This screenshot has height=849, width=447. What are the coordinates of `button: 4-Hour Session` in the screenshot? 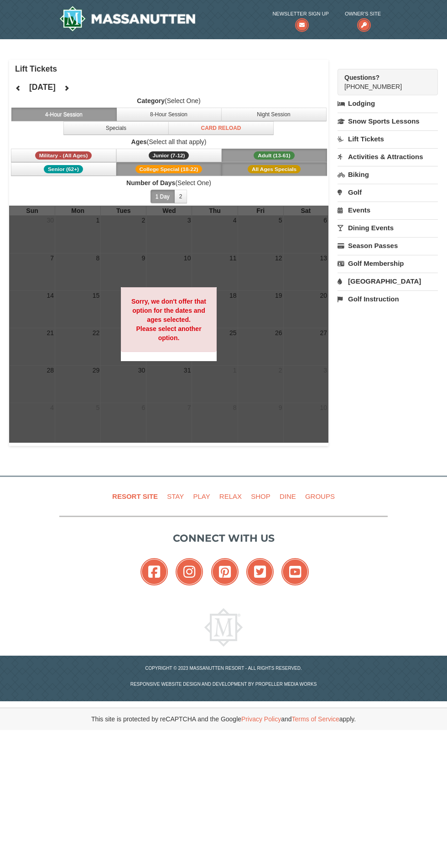 It's located at (64, 115).